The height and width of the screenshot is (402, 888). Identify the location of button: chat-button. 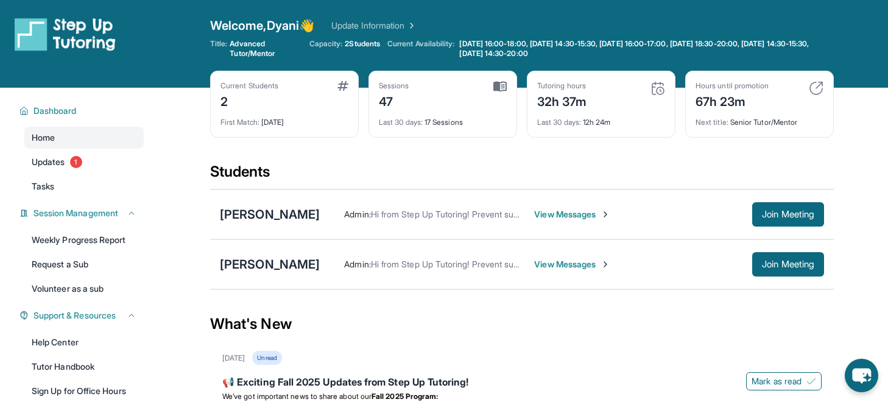
(861, 375).